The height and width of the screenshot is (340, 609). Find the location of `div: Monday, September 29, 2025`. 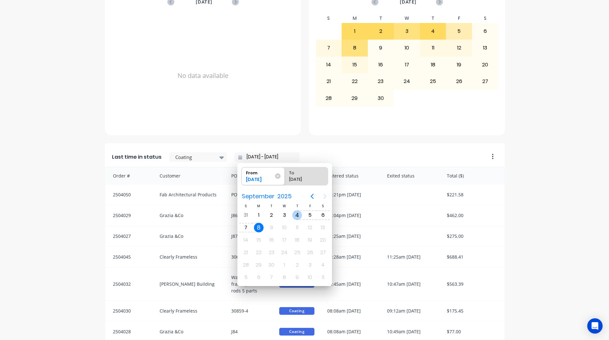

div: Monday, September 29, 2025 is located at coordinates (259, 265).